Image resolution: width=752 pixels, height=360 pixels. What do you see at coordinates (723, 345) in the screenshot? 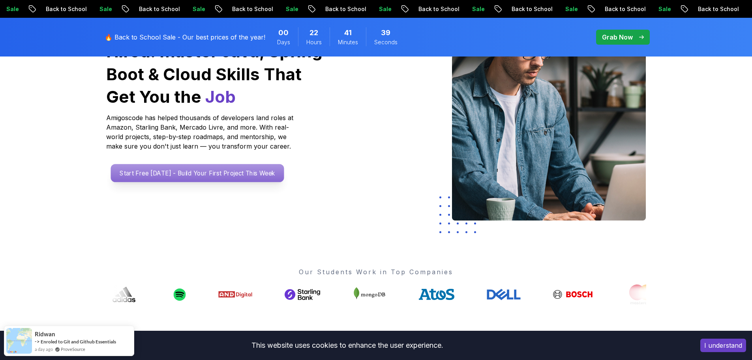
I see `button: Accept cookies` at bounding box center [723, 345].